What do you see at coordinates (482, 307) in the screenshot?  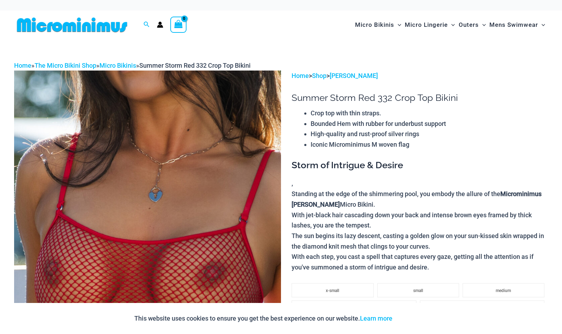 I see `li: x-large` at bounding box center [482, 307].